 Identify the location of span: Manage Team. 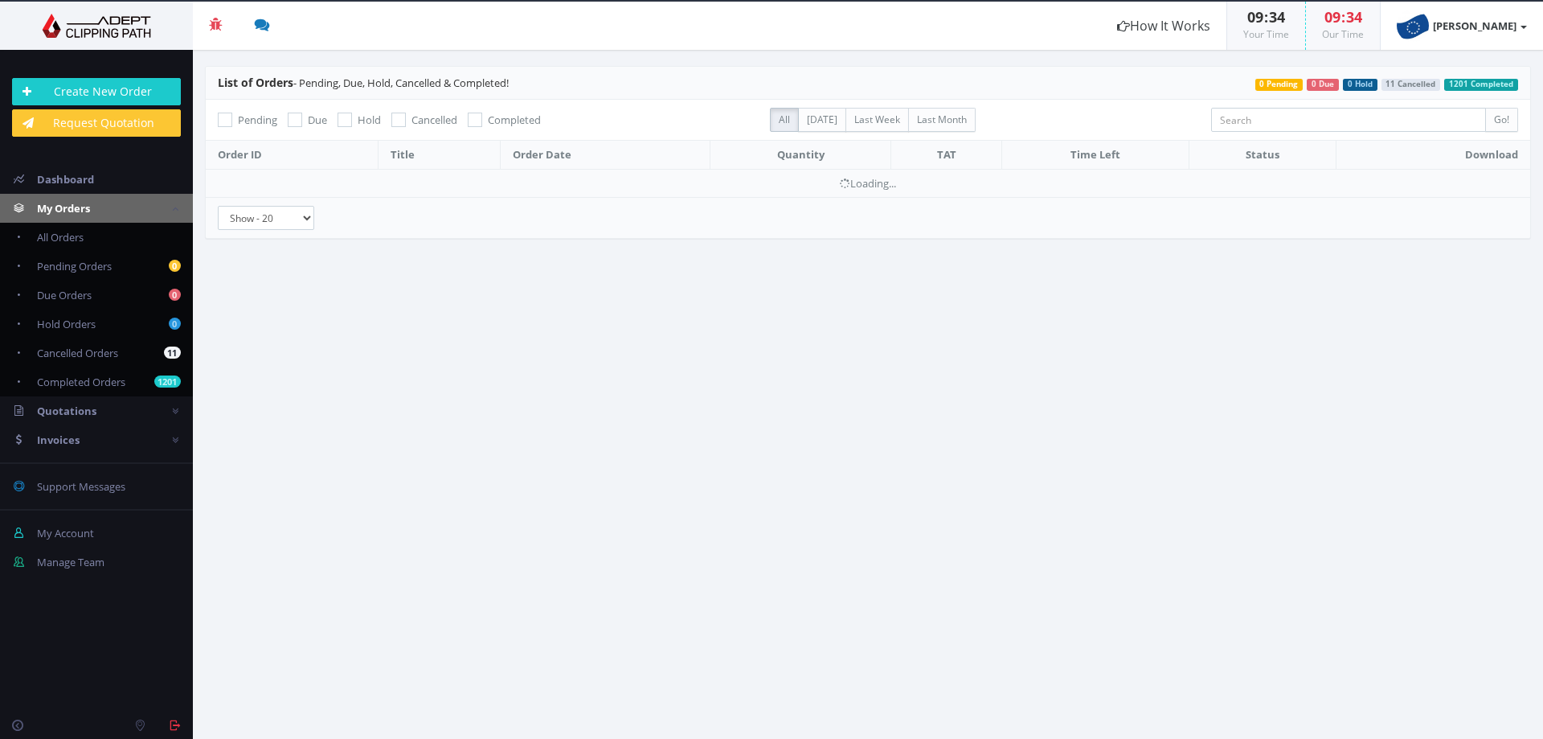
(71, 562).